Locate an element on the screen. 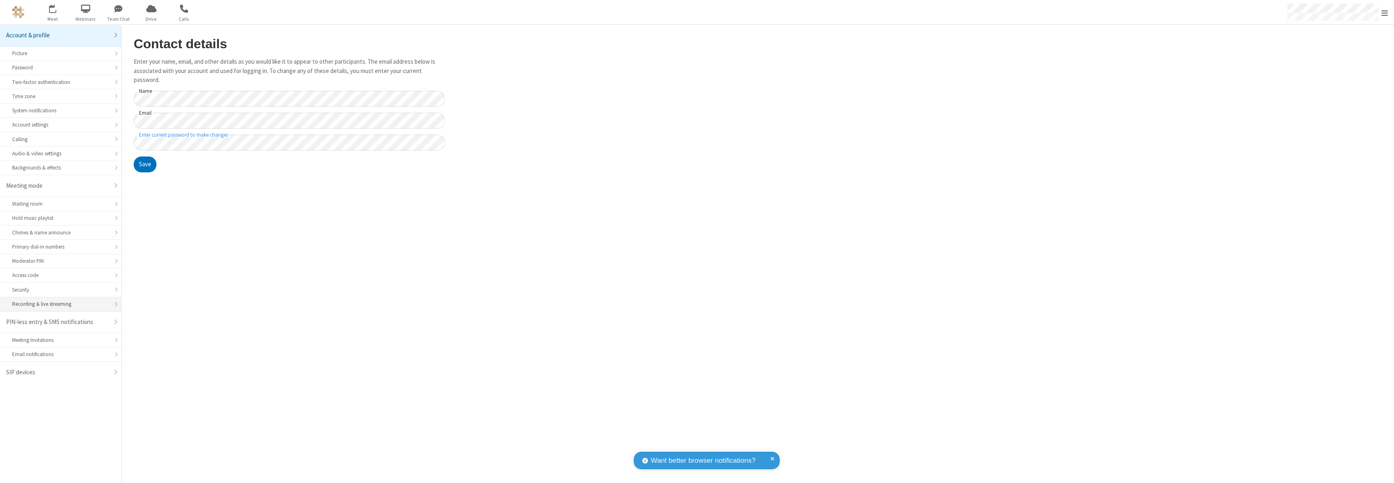 This screenshot has height=483, width=1394. div: Calling is located at coordinates (60, 139).